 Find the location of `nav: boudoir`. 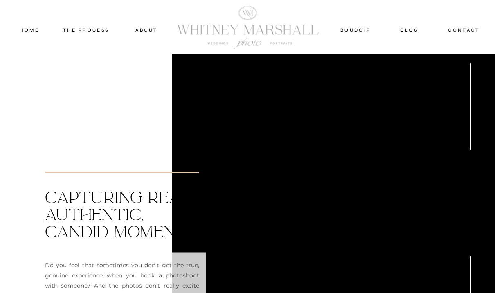

nav: boudoir is located at coordinates (356, 30).